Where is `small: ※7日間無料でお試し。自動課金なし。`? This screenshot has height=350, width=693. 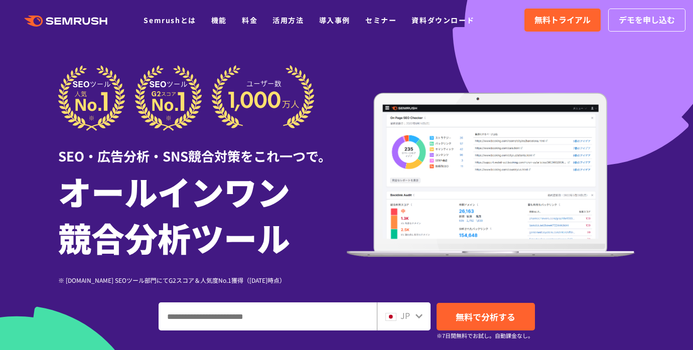 small: ※7日間無料でお試し。自動課金なし。 is located at coordinates (485, 336).